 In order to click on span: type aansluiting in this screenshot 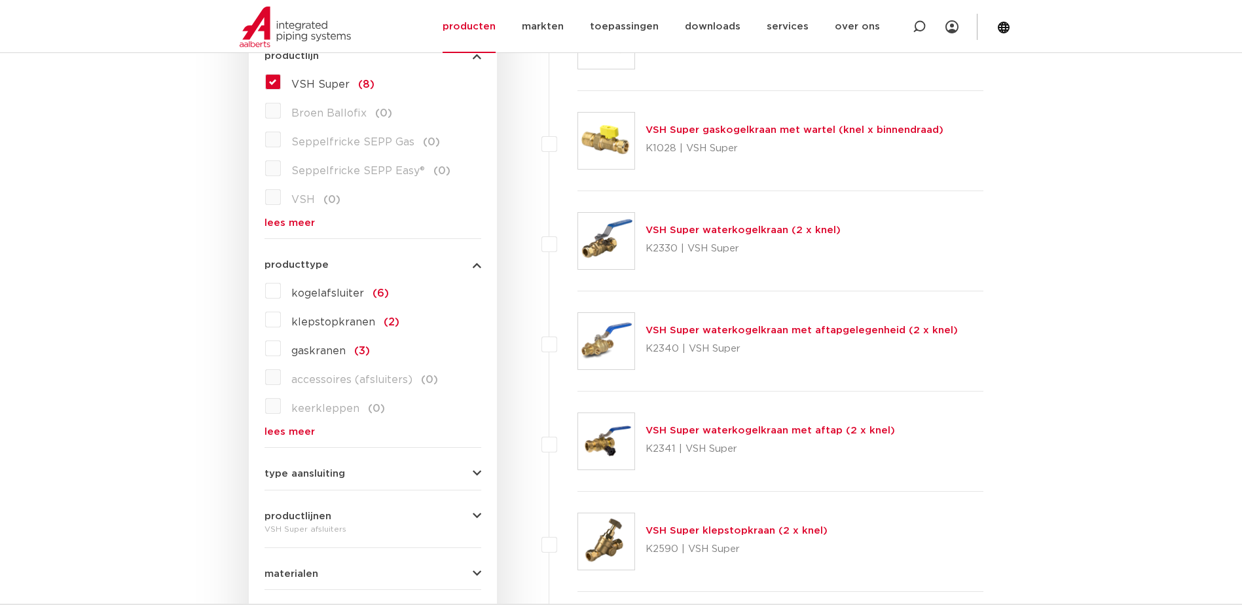, I will do `click(305, 474)`.